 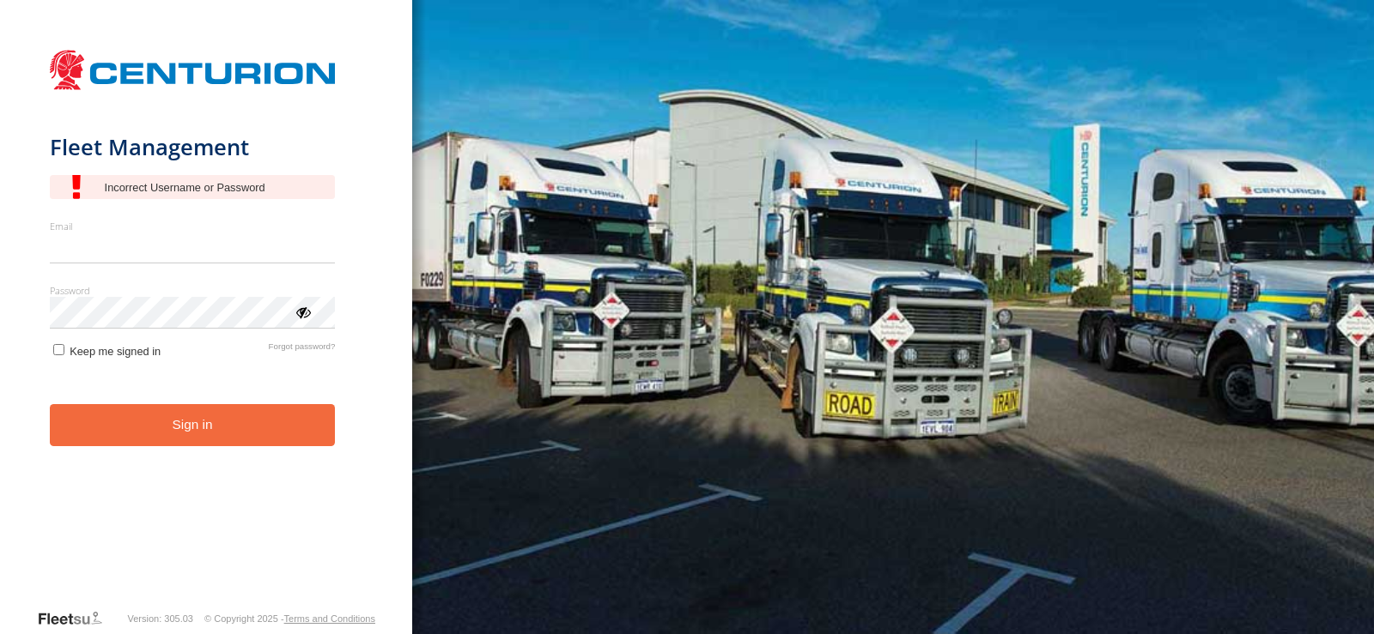 What do you see at coordinates (161, 619) in the screenshot?
I see `div: Version: 305.03` at bounding box center [161, 619].